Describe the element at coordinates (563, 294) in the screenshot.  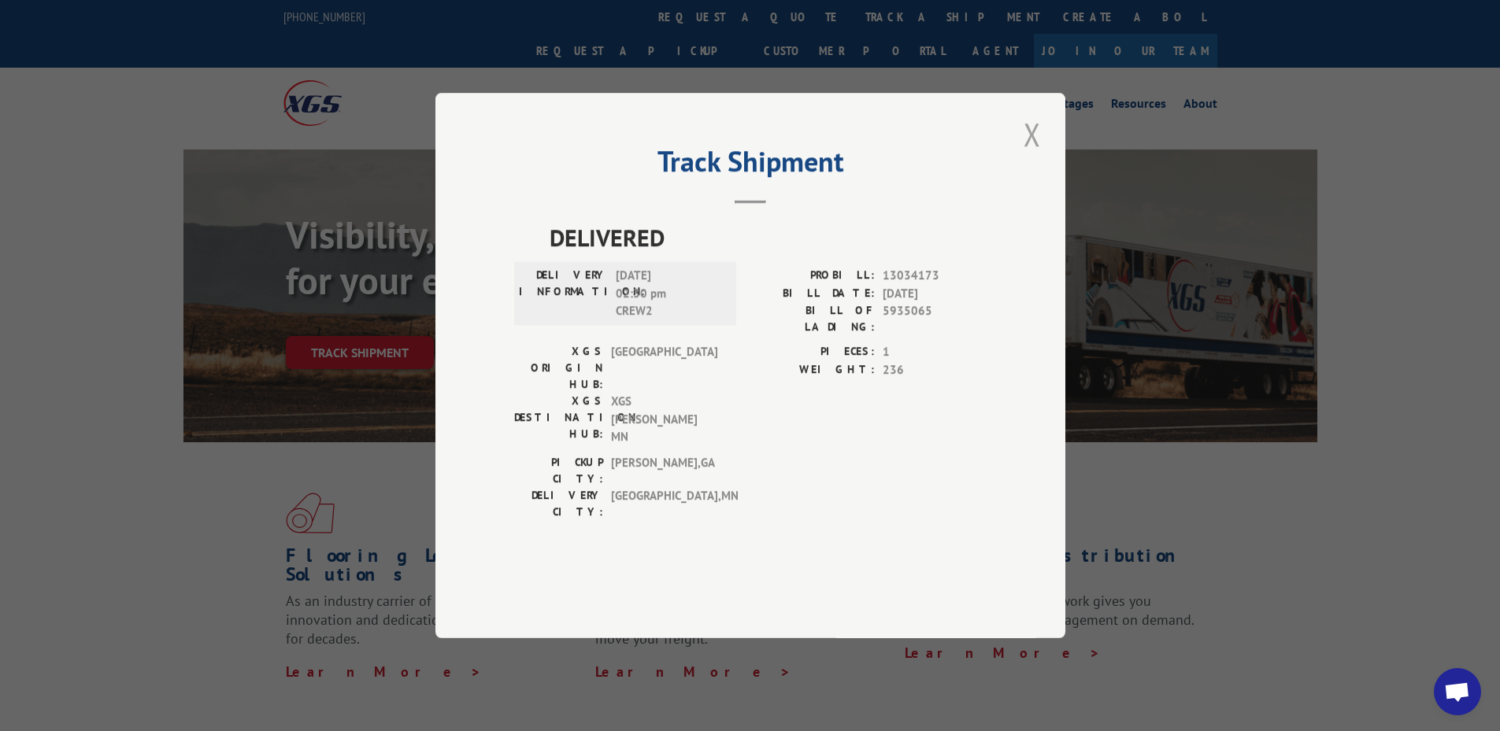
I see `label: DELIVERY INFORMATION:` at that location.